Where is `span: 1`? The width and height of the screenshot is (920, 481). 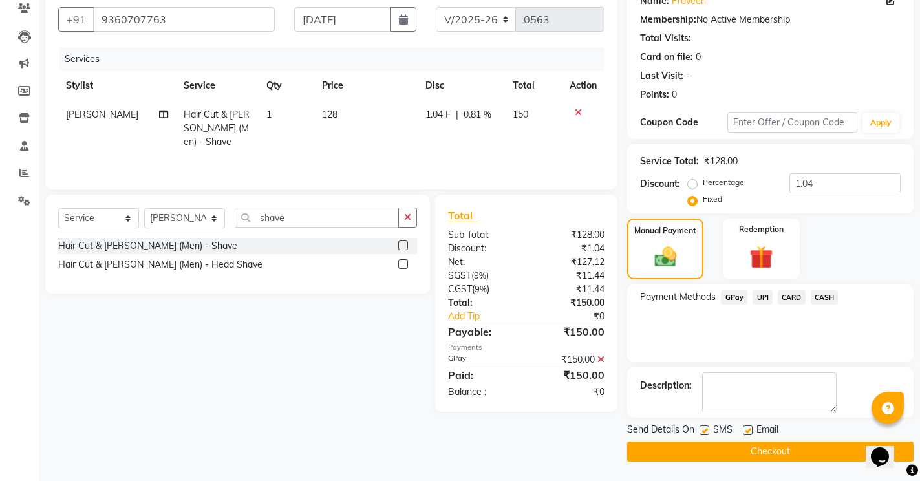
span: 1 is located at coordinates (269, 114).